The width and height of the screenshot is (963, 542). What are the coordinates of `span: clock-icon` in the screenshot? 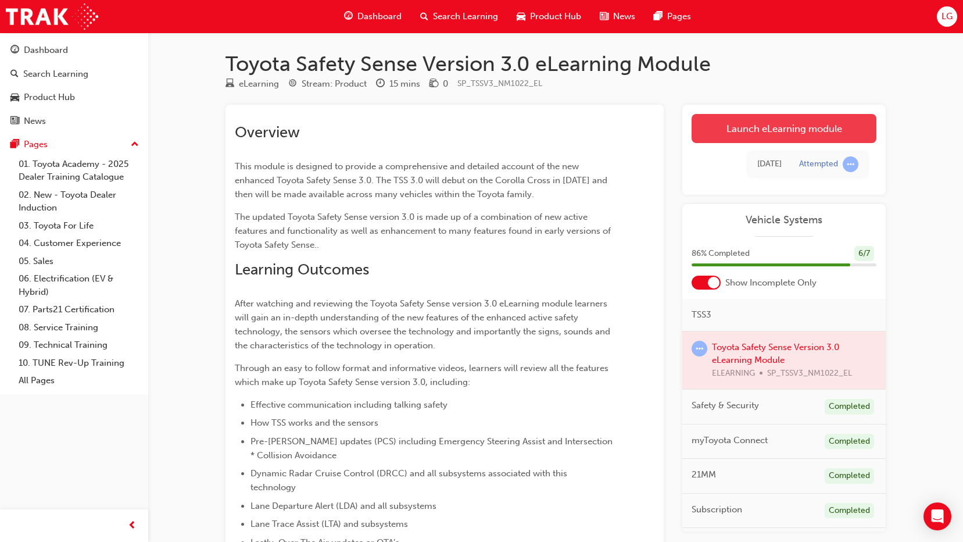 It's located at (380, 84).